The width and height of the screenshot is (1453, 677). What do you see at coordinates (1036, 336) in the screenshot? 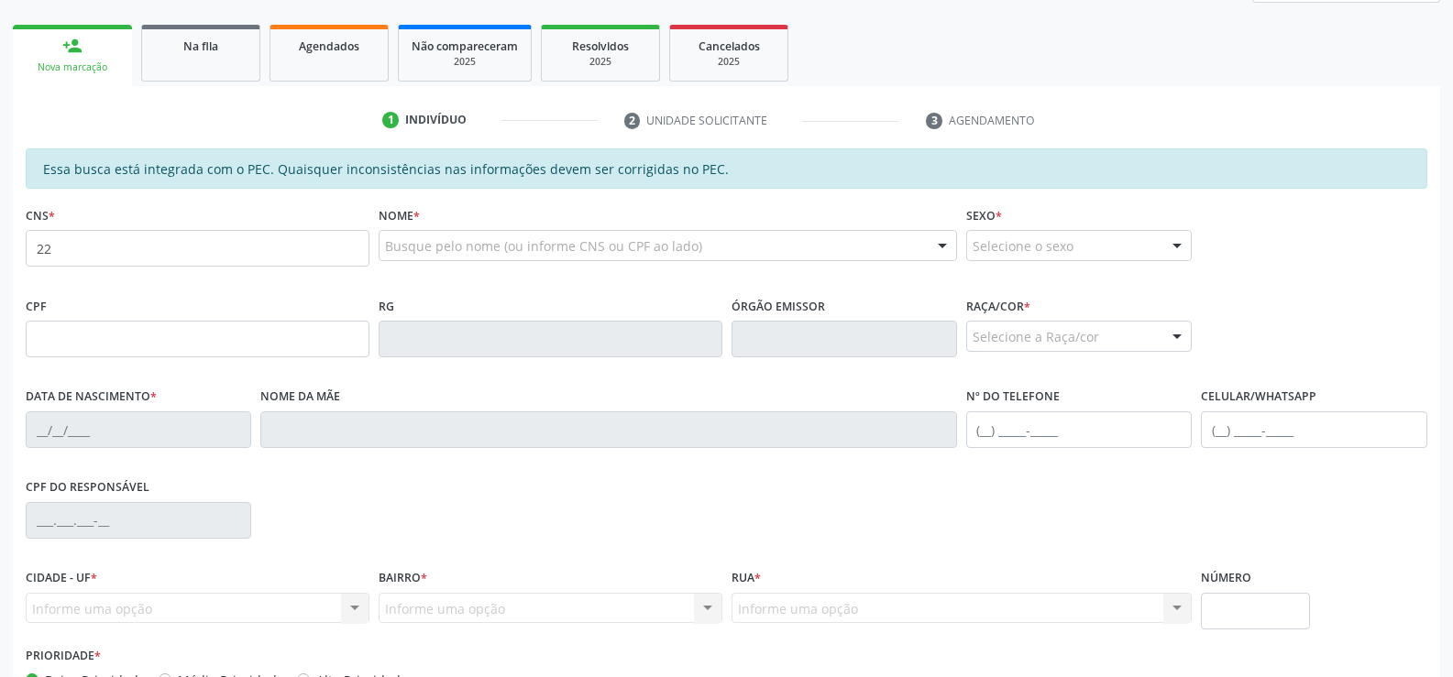
I see `span: Selecione a Raça/cor` at bounding box center [1036, 336].